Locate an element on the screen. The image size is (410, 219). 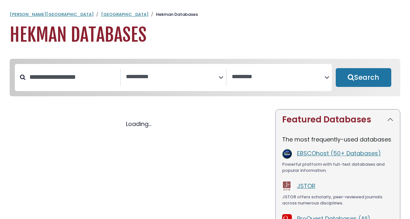
button: Submit for Search Results is located at coordinates (364, 78).